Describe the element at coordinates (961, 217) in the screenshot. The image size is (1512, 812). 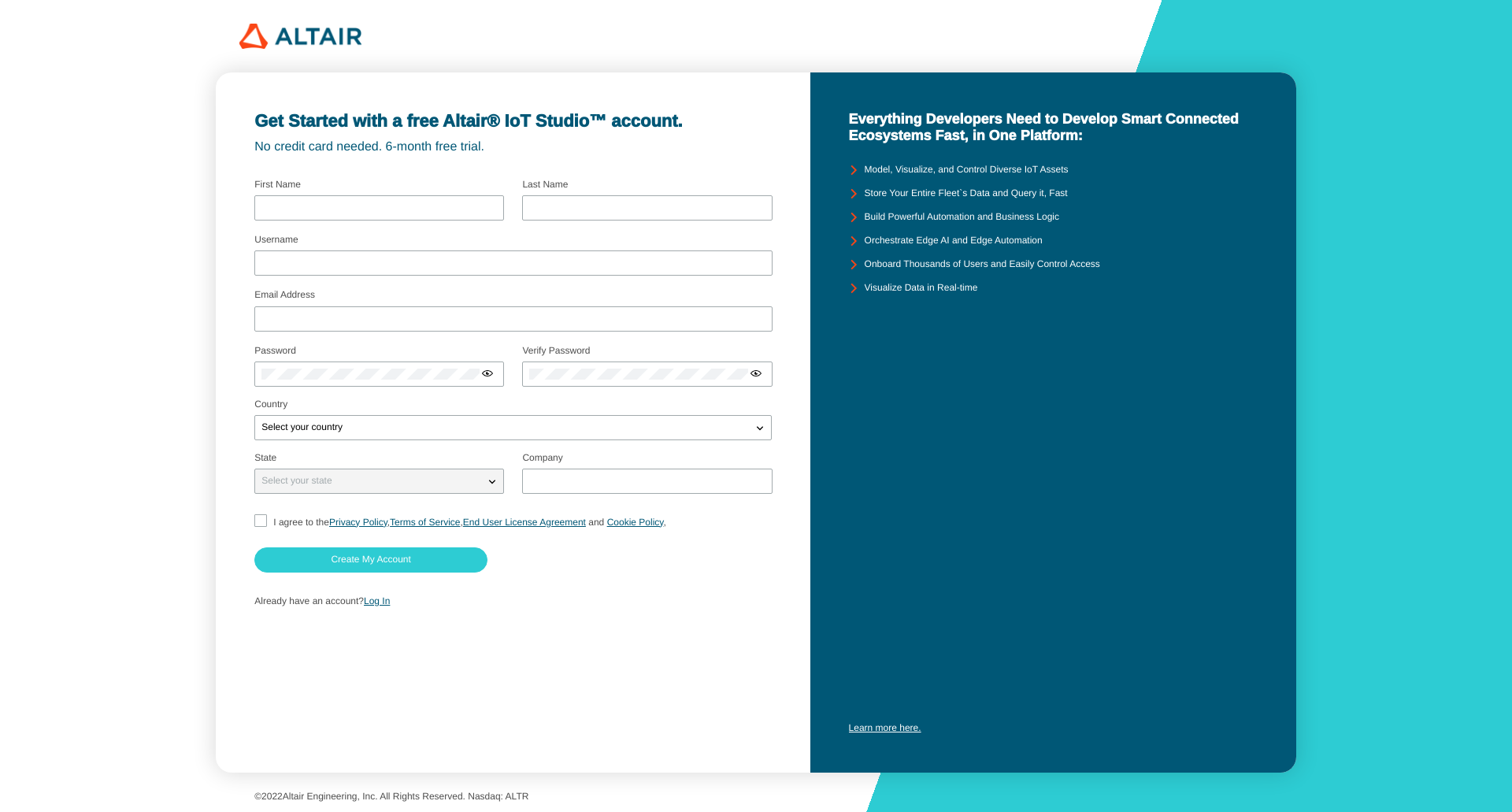
I see `unity-typography: Build Powerful Automation and Business Logic` at that location.